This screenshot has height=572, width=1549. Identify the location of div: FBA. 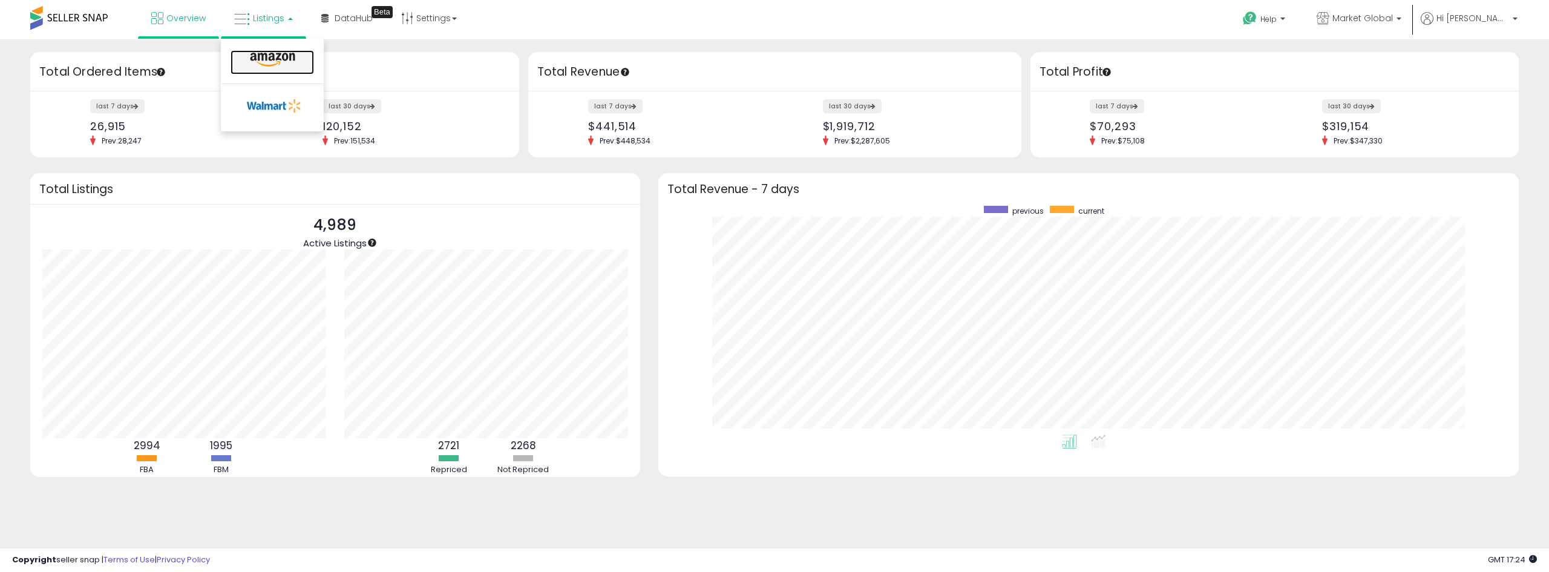
(147, 469).